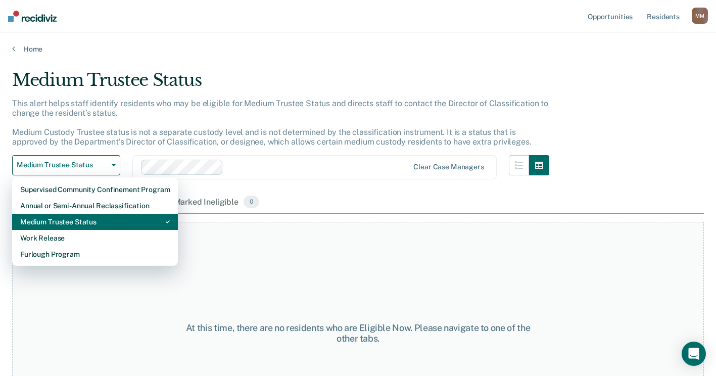 This screenshot has height=376, width=716. What do you see at coordinates (700, 16) in the screenshot?
I see `div: M M` at bounding box center [700, 16].